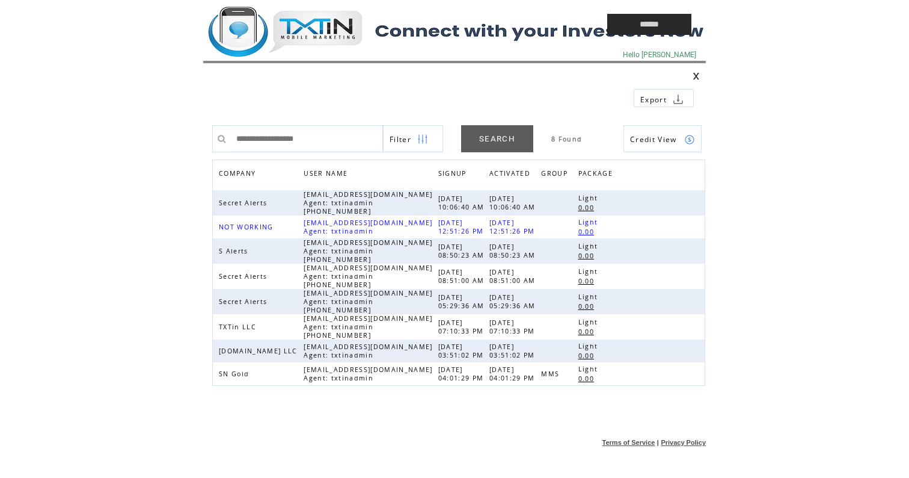 The width and height of the screenshot is (909, 478). I want to click on a: PACKAGE, so click(598, 174).